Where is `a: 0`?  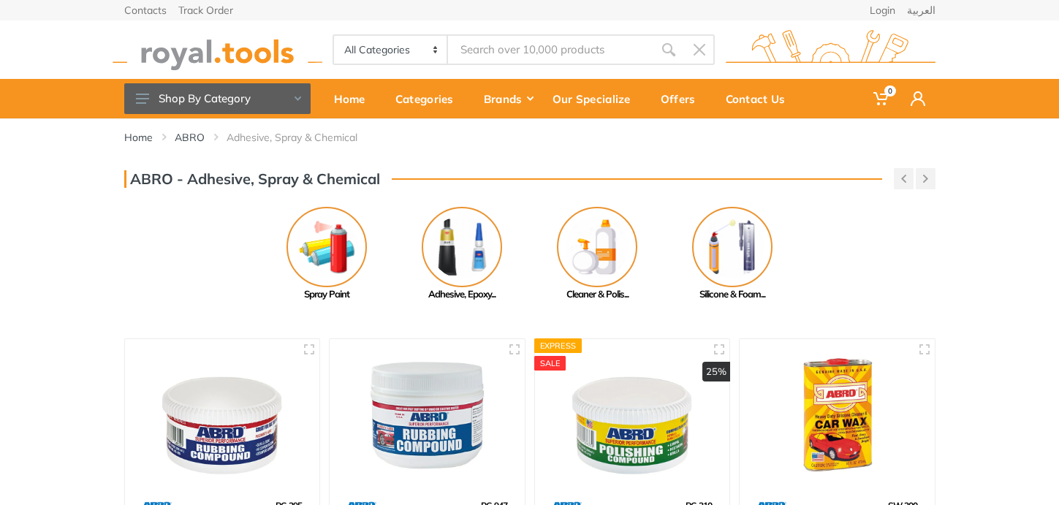
a: 0 is located at coordinates (881, 99).